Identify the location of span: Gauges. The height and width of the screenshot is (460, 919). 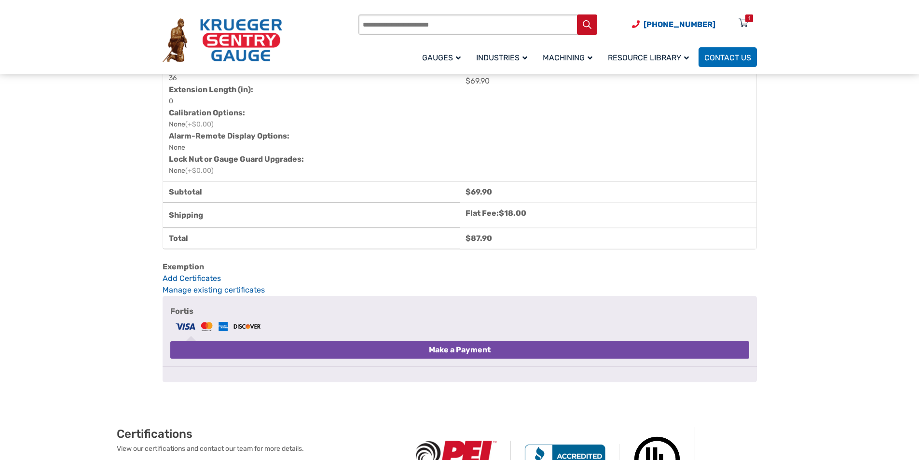
(441, 57).